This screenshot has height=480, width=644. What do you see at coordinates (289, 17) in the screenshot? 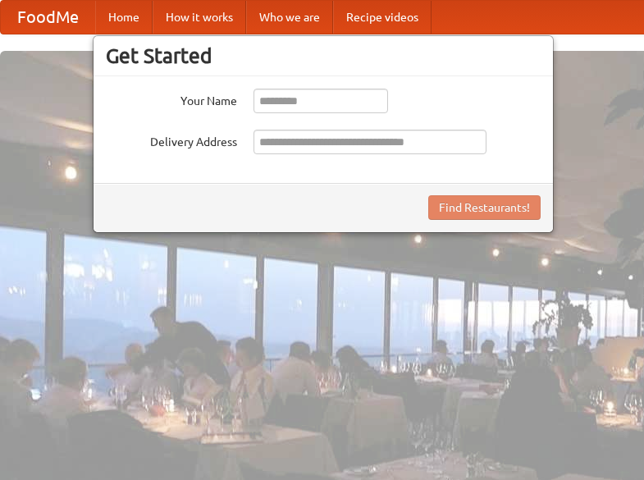
I see `a: Who we are` at bounding box center [289, 17].